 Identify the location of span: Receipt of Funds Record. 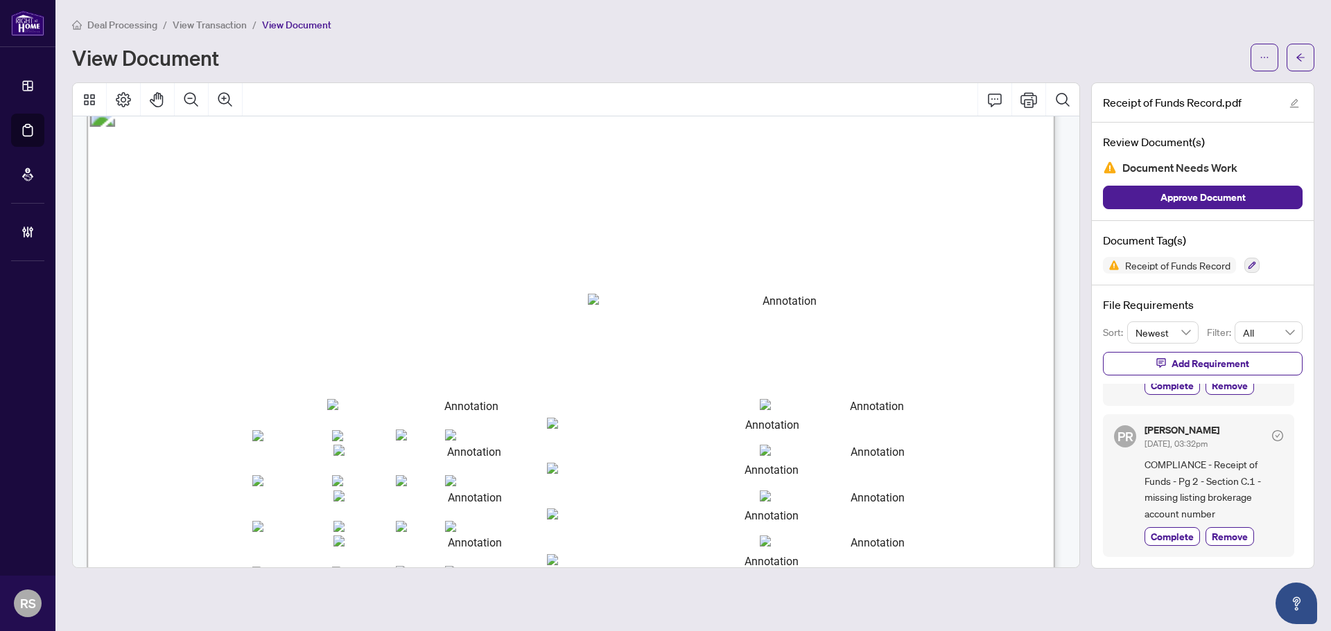
(1178, 265).